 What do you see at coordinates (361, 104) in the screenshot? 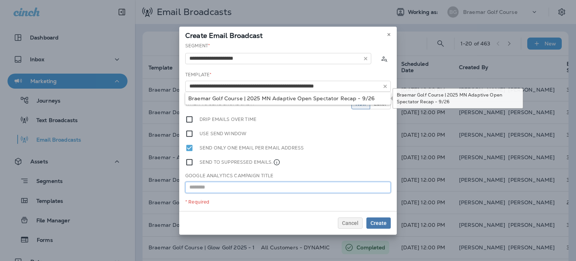
I see `span: Now` at bounding box center [361, 104].